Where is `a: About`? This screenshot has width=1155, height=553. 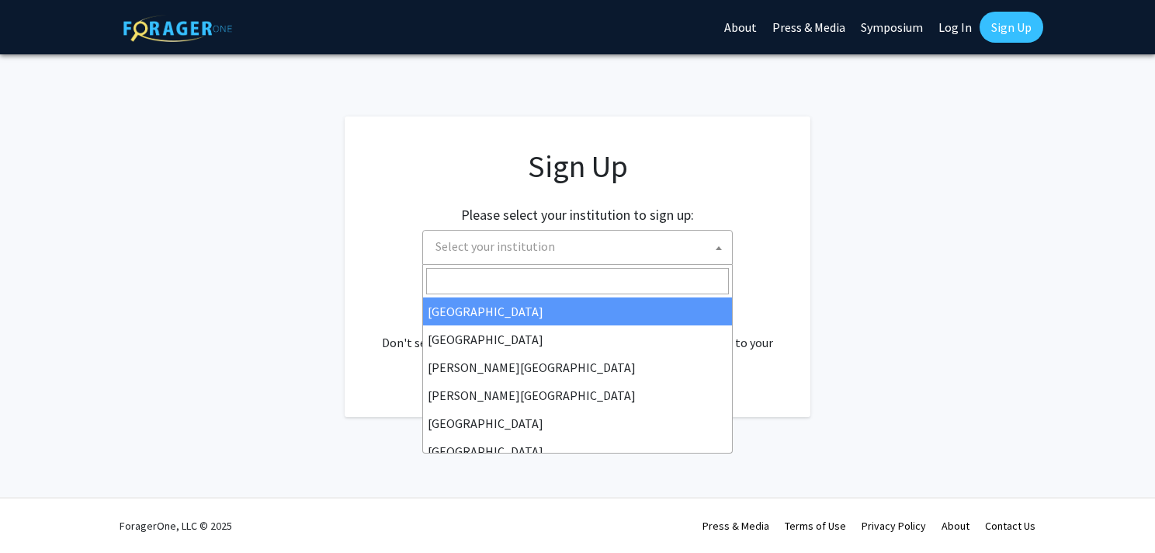
a: About is located at coordinates (956, 526).